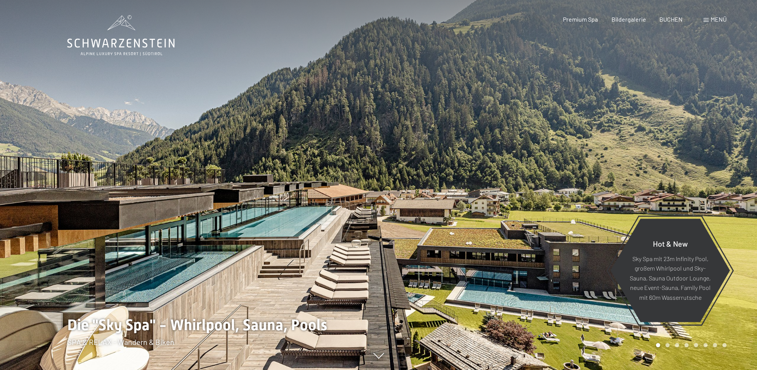 The width and height of the screenshot is (757, 370). What do you see at coordinates (671, 19) in the screenshot?
I see `span: BUCHEN` at bounding box center [671, 19].